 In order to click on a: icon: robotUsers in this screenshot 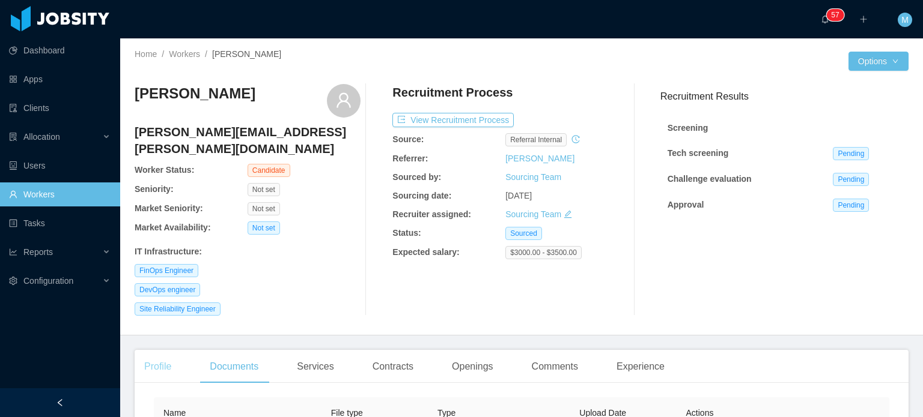, I will do `click(59, 166)`.